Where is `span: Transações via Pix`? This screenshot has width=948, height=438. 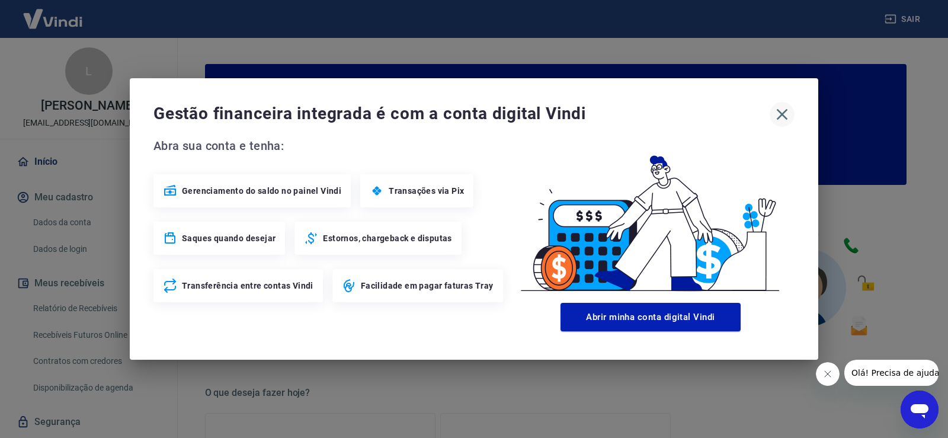
span: Transações via Pix is located at coordinates (426, 191).